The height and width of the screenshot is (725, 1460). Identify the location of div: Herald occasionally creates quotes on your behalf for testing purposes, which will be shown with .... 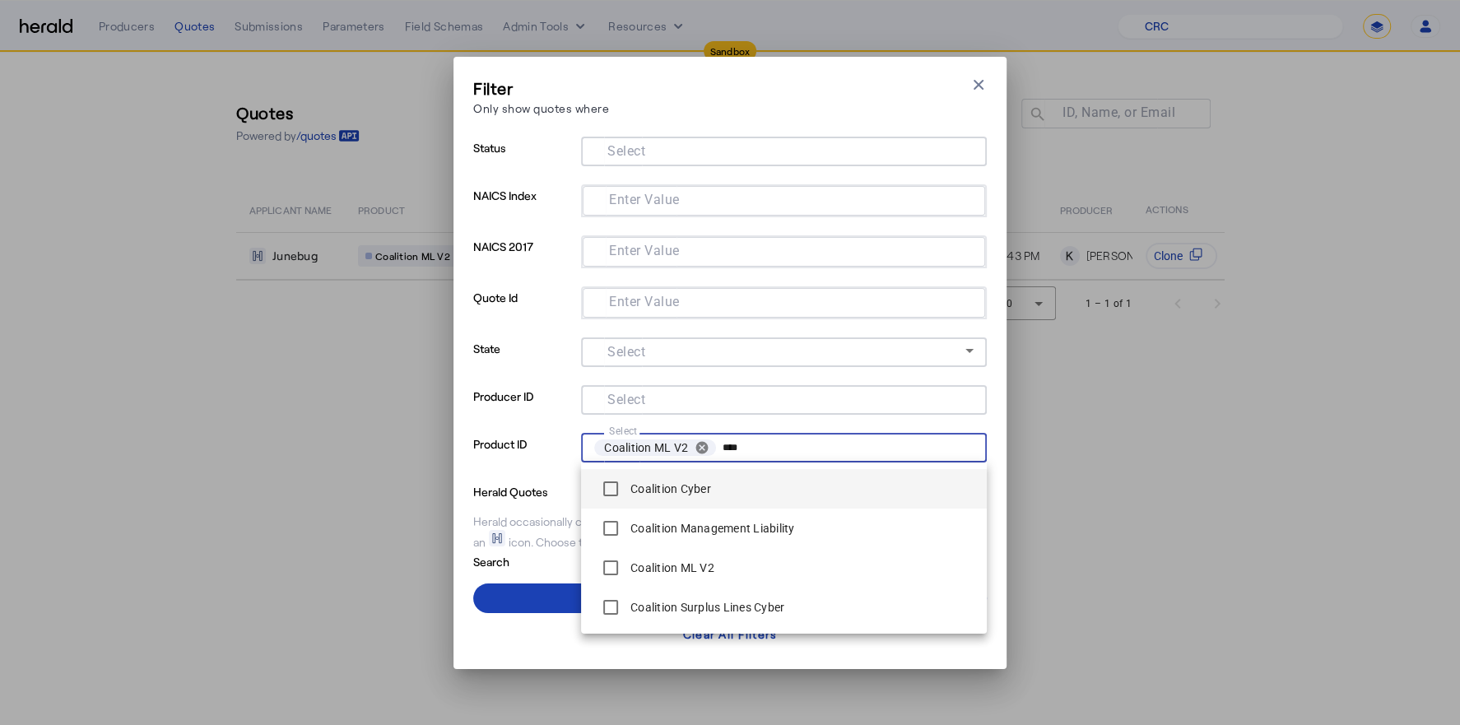
(730, 532).